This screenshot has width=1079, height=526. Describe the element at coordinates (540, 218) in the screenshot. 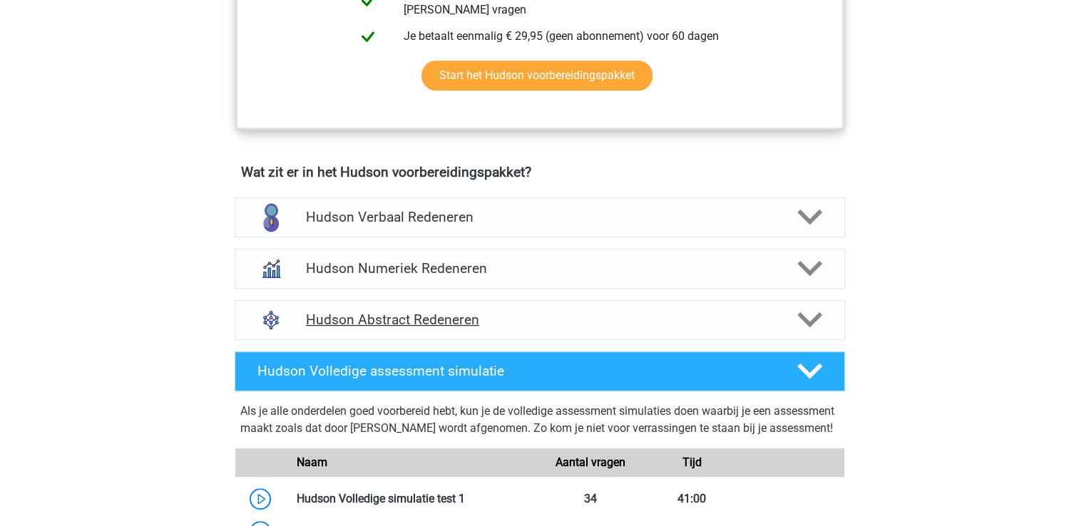

I see `a: verbaal redeneren Hudson Verbaal Redeneren` at that location.